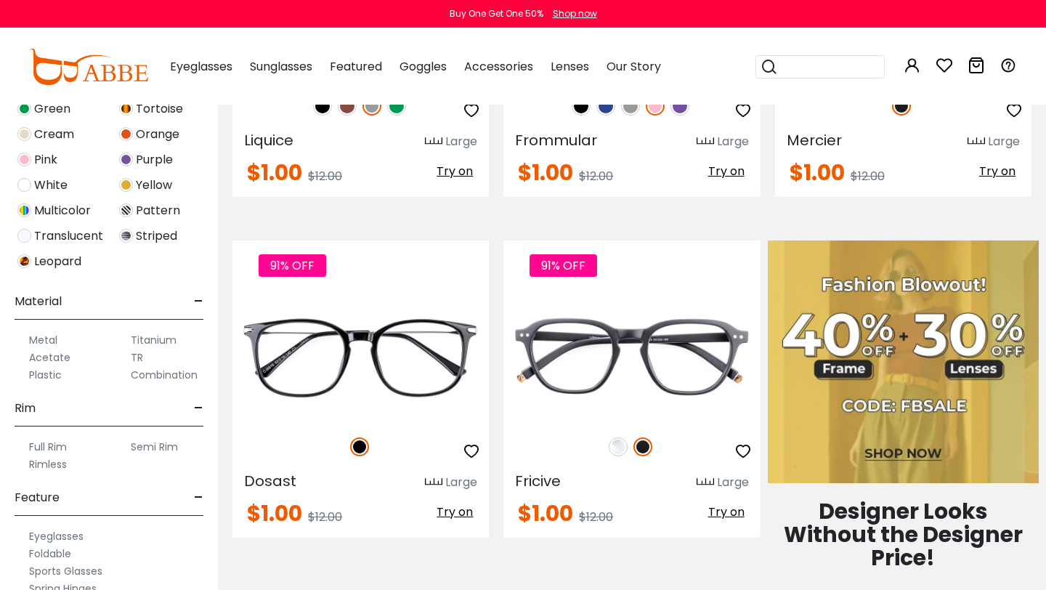 The width and height of the screenshot is (1046, 590). I want to click on label: Plastic, so click(45, 375).